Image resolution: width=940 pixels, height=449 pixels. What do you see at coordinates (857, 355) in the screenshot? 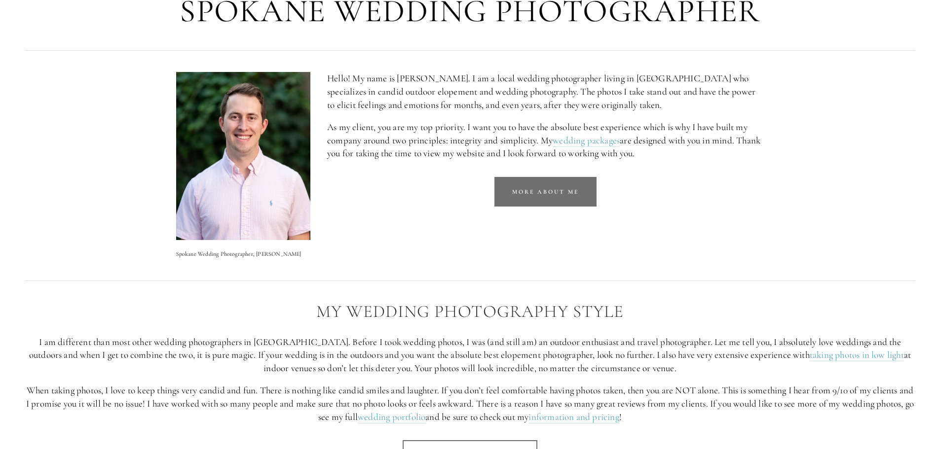
I see `a: taking photos in low light` at bounding box center [857, 355].